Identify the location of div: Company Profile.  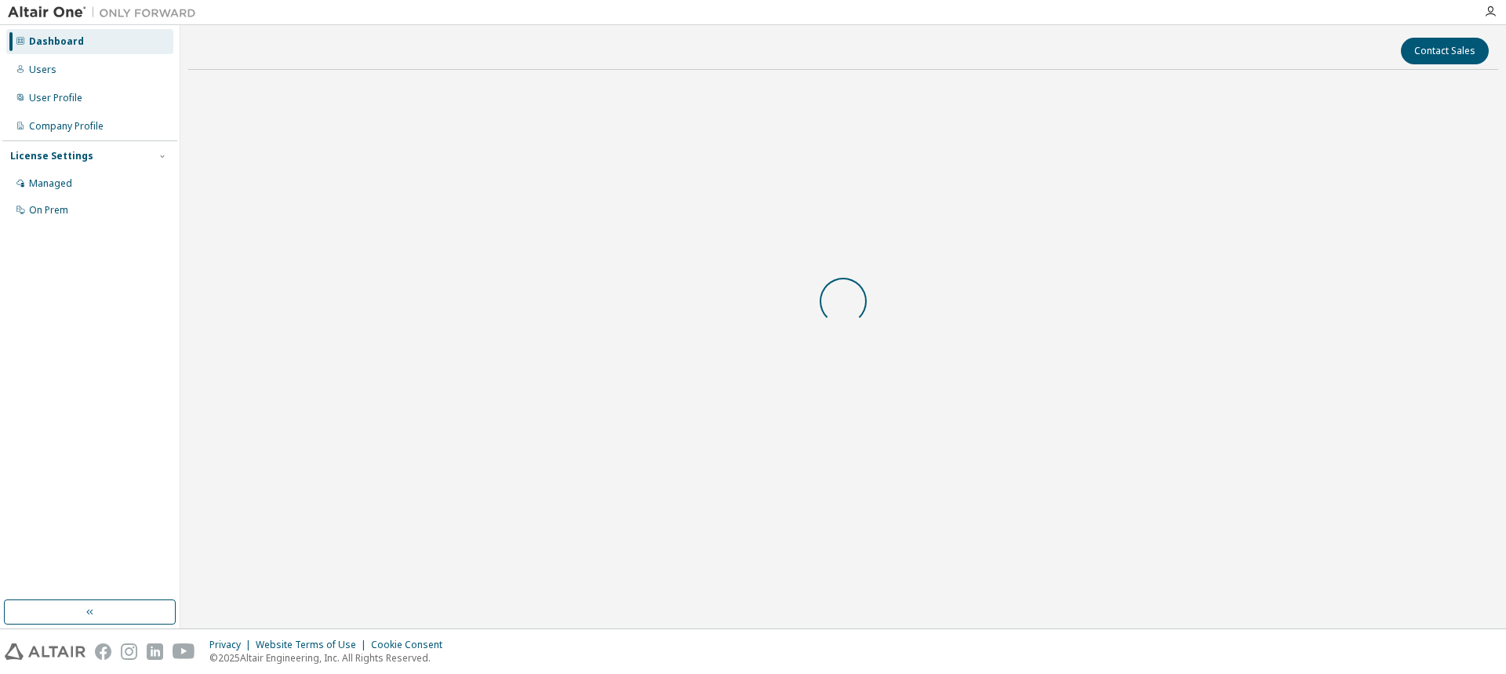
(66, 126).